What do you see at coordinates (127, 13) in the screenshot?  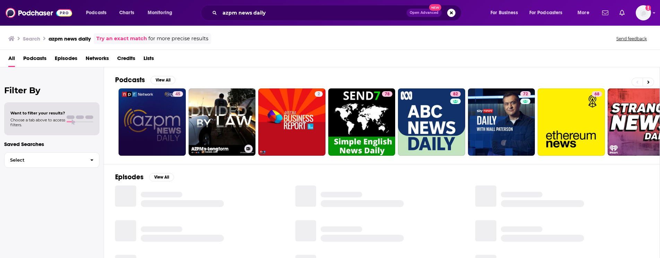 I see `a: Charts` at bounding box center [127, 13].